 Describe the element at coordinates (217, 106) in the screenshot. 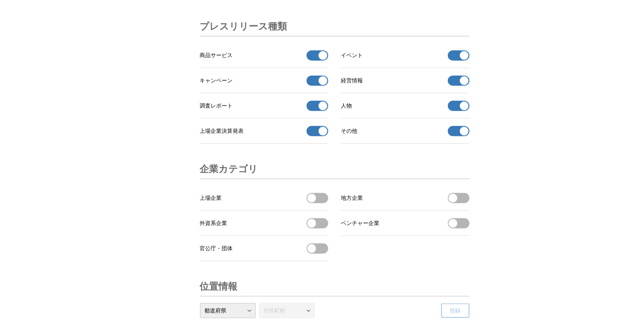

I see `span: 調査レポート` at that location.